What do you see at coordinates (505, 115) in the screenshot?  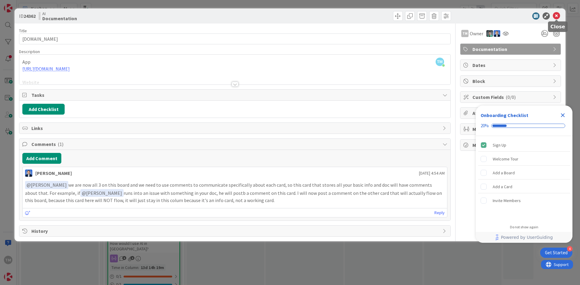 I see `div: Onboarding Checklist` at bounding box center [505, 115].